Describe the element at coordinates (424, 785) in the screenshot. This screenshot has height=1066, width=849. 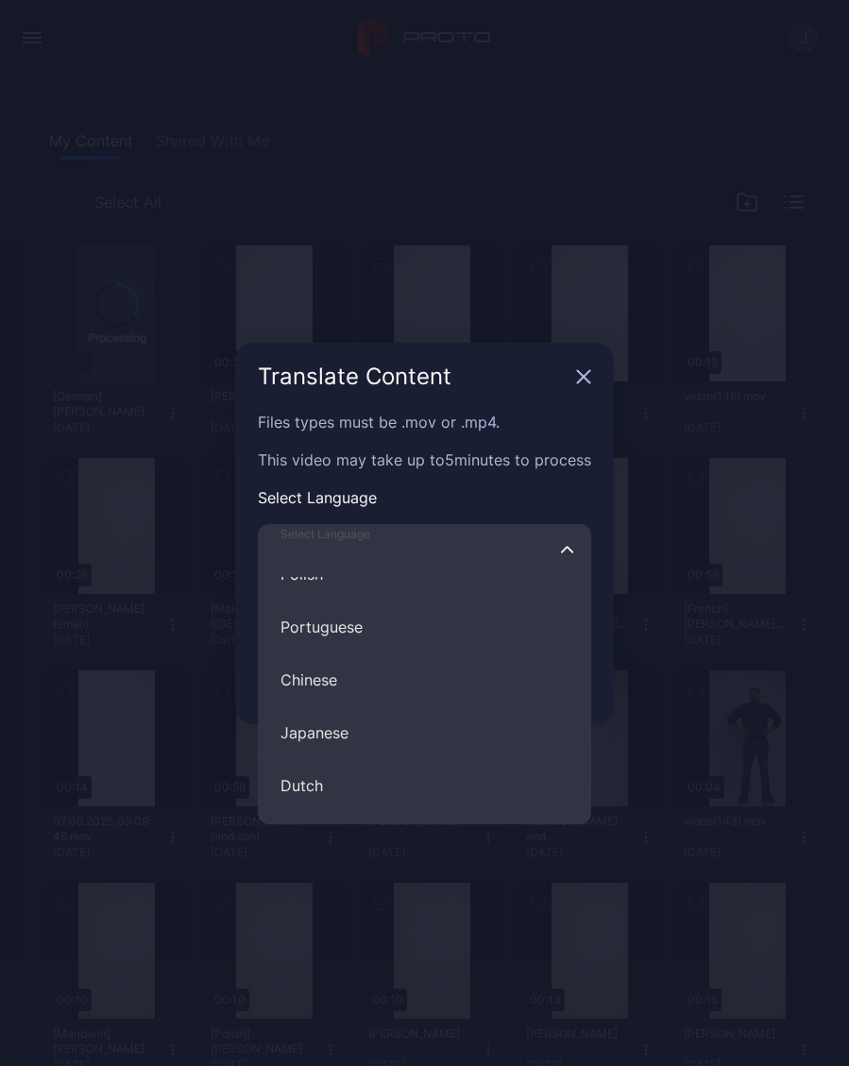
I see `button: Select LanguagePolishPortugueseChineseJapaneseTurkish` at that location.